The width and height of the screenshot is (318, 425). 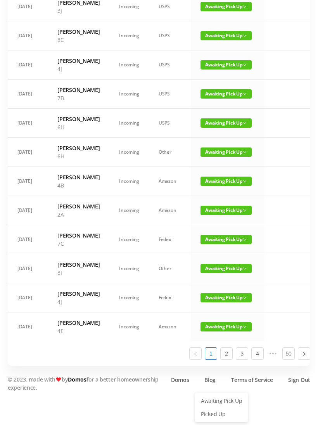 What do you see at coordinates (196, 354) in the screenshot?
I see `li: Previous Page` at bounding box center [196, 354].